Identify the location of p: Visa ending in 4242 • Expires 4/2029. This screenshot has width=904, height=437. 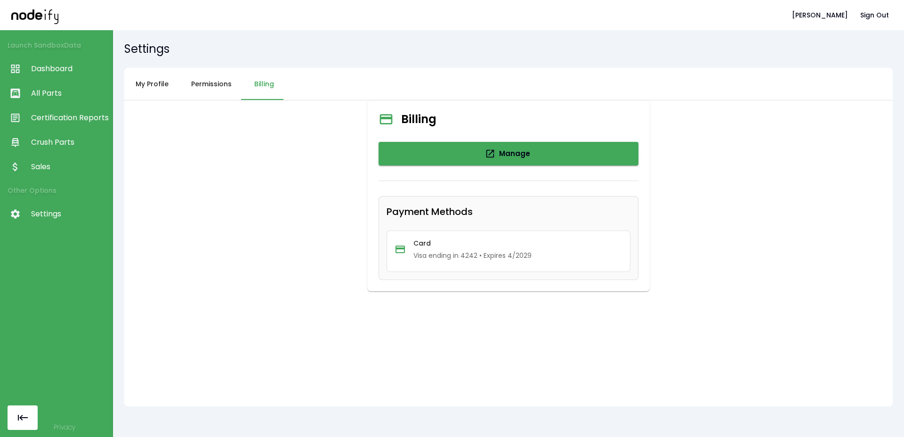
(518, 255).